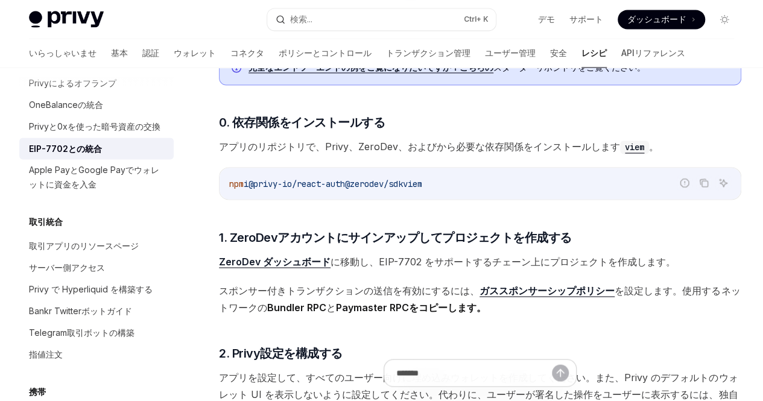 This screenshot has width=763, height=401. What do you see at coordinates (96, 354) in the screenshot?
I see `a: 指値注文` at bounding box center [96, 354].